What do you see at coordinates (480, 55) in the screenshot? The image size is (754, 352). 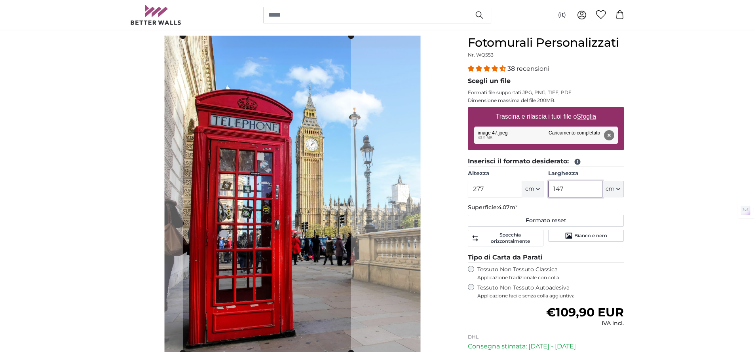 I see `span: Nr. WQ553` at bounding box center [480, 55].